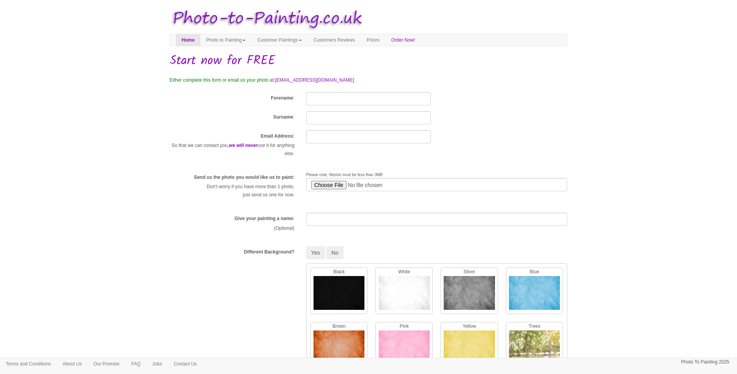 The width and height of the screenshot is (737, 374). What do you see at coordinates (339, 294) in the screenshot?
I see `img: Black` at bounding box center [339, 294].